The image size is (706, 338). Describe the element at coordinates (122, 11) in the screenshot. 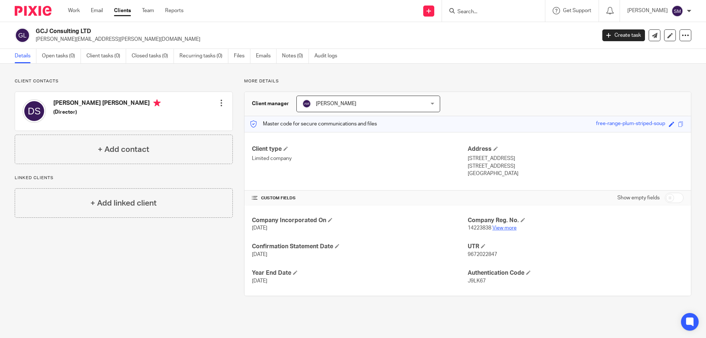

I see `a: Clients` at that location.